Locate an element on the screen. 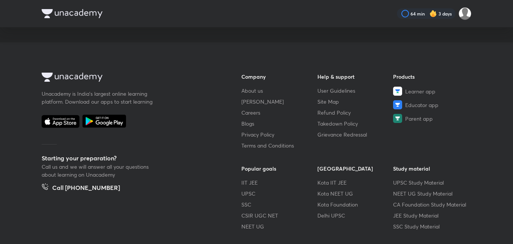 This screenshot has height=244, width=513. a: Kota NEET UG is located at coordinates (355, 193).